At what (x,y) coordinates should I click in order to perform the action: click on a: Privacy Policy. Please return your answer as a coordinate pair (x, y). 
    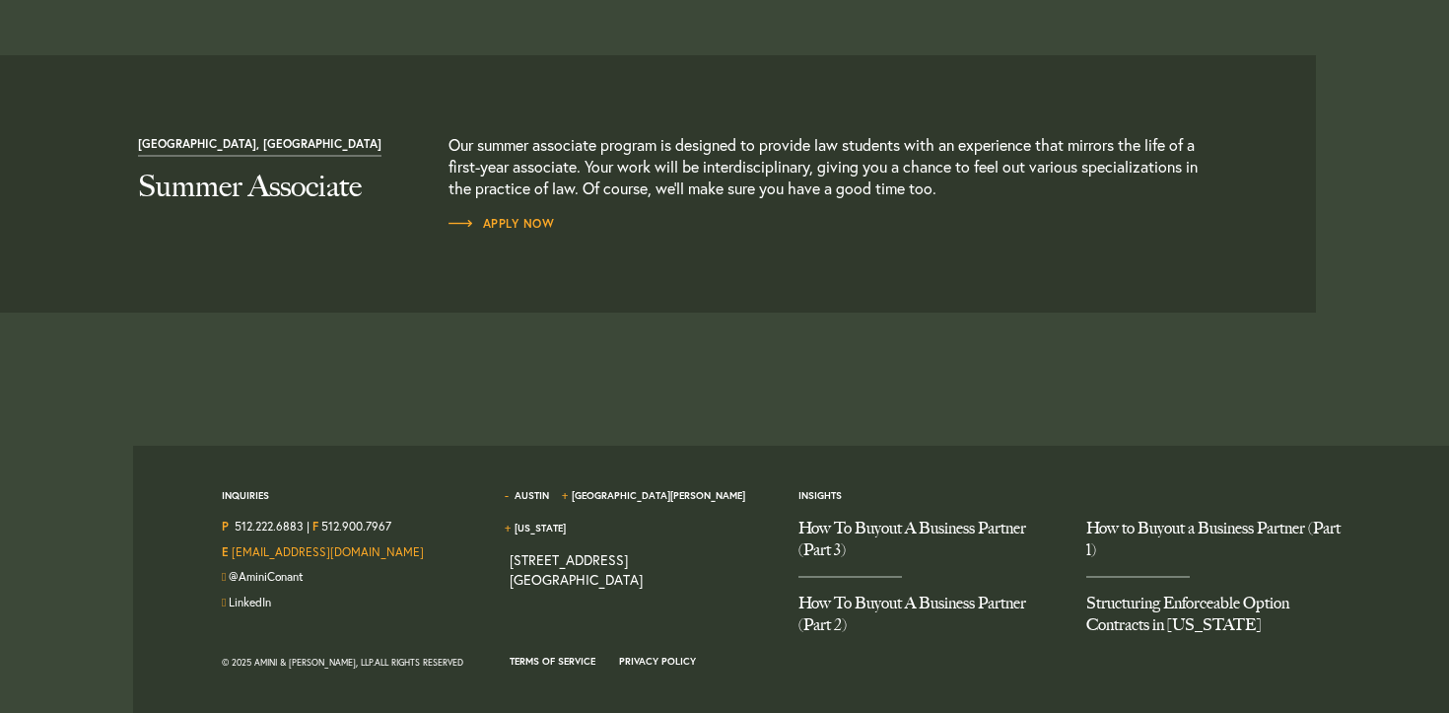
    Looking at the image, I should click on (657, 660).